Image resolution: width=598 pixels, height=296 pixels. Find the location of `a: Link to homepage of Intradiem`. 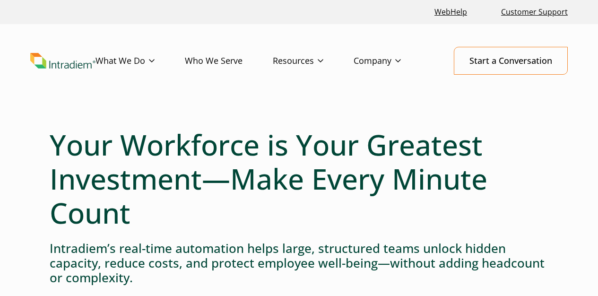

a: Link to homepage of Intradiem is located at coordinates (63, 61).